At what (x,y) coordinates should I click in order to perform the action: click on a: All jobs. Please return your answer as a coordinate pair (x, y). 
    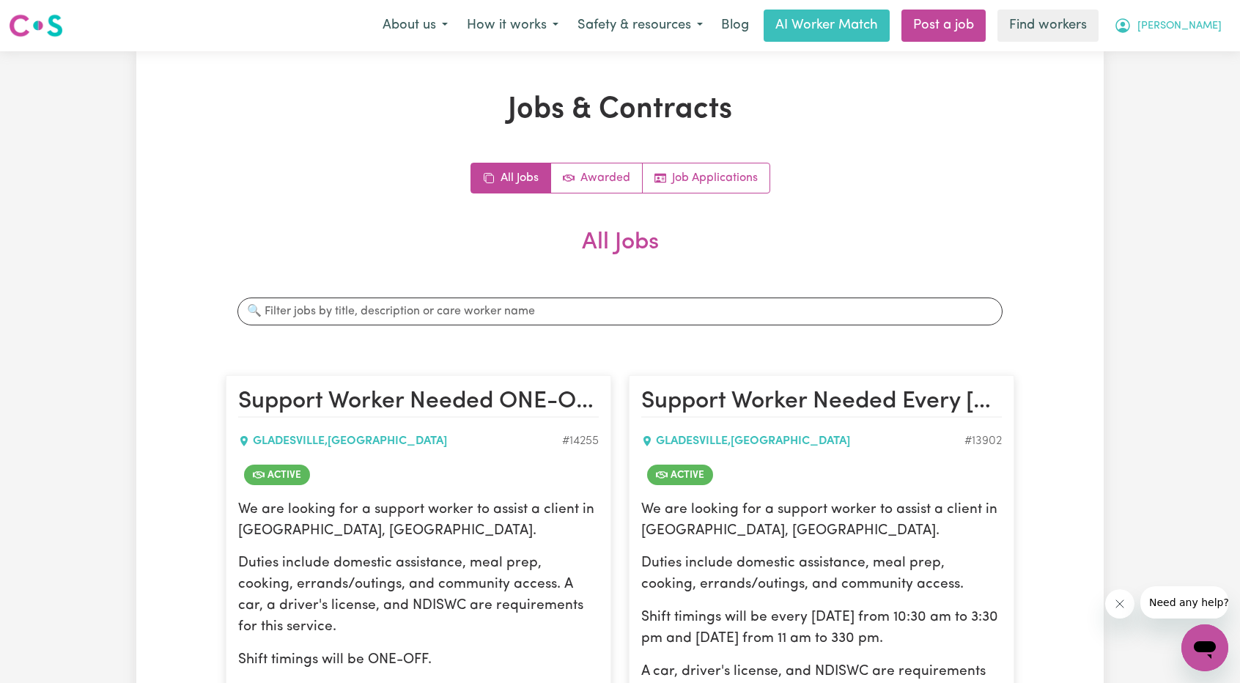
    Looking at the image, I should click on (511, 178).